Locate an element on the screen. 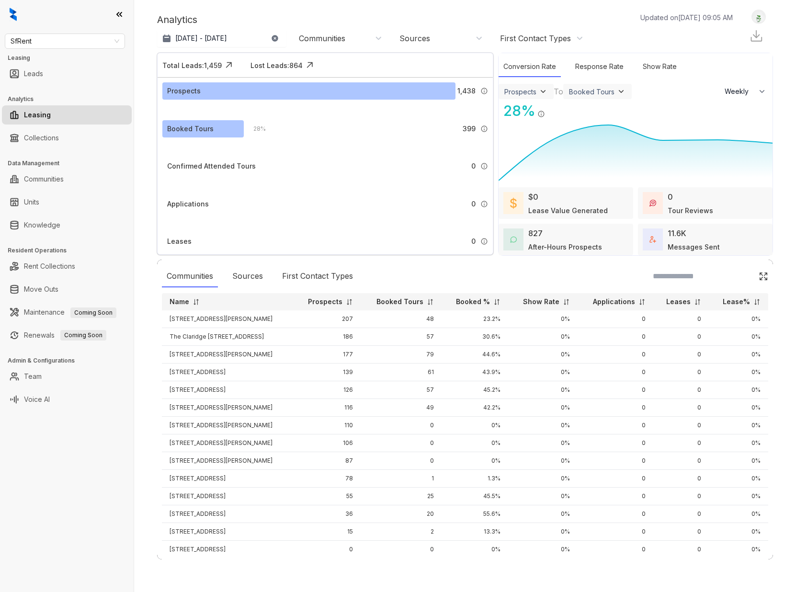 Image resolution: width=796 pixels, height=592 pixels. td: 15 is located at coordinates (327, 532).